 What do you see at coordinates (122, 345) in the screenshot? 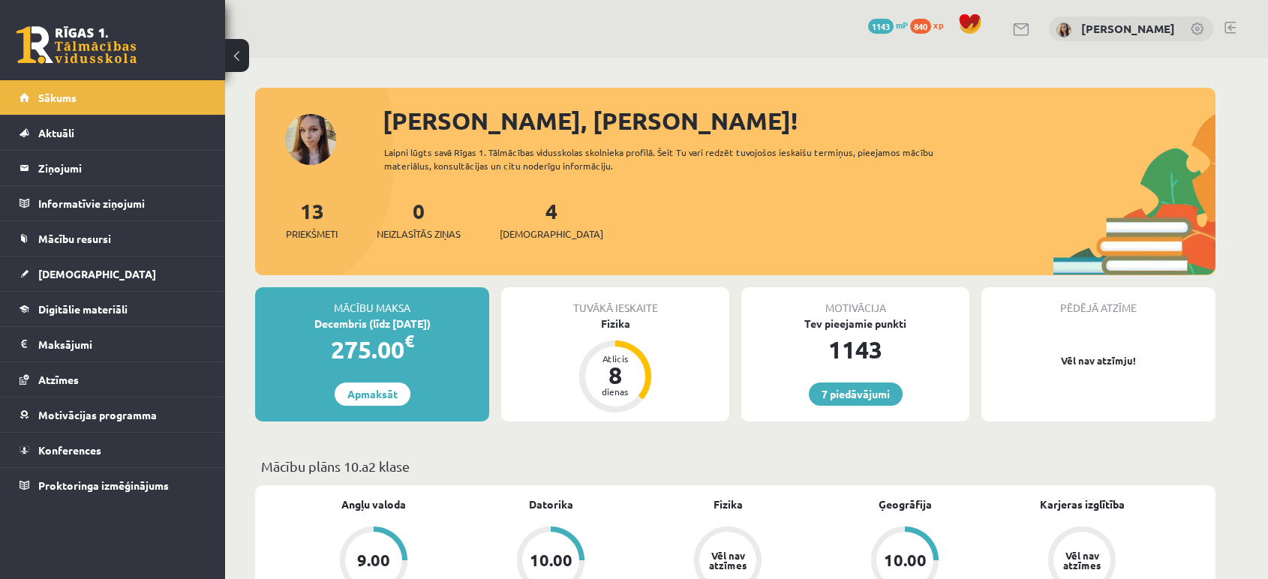
I see `legend: Maksājumi` at bounding box center [122, 345].